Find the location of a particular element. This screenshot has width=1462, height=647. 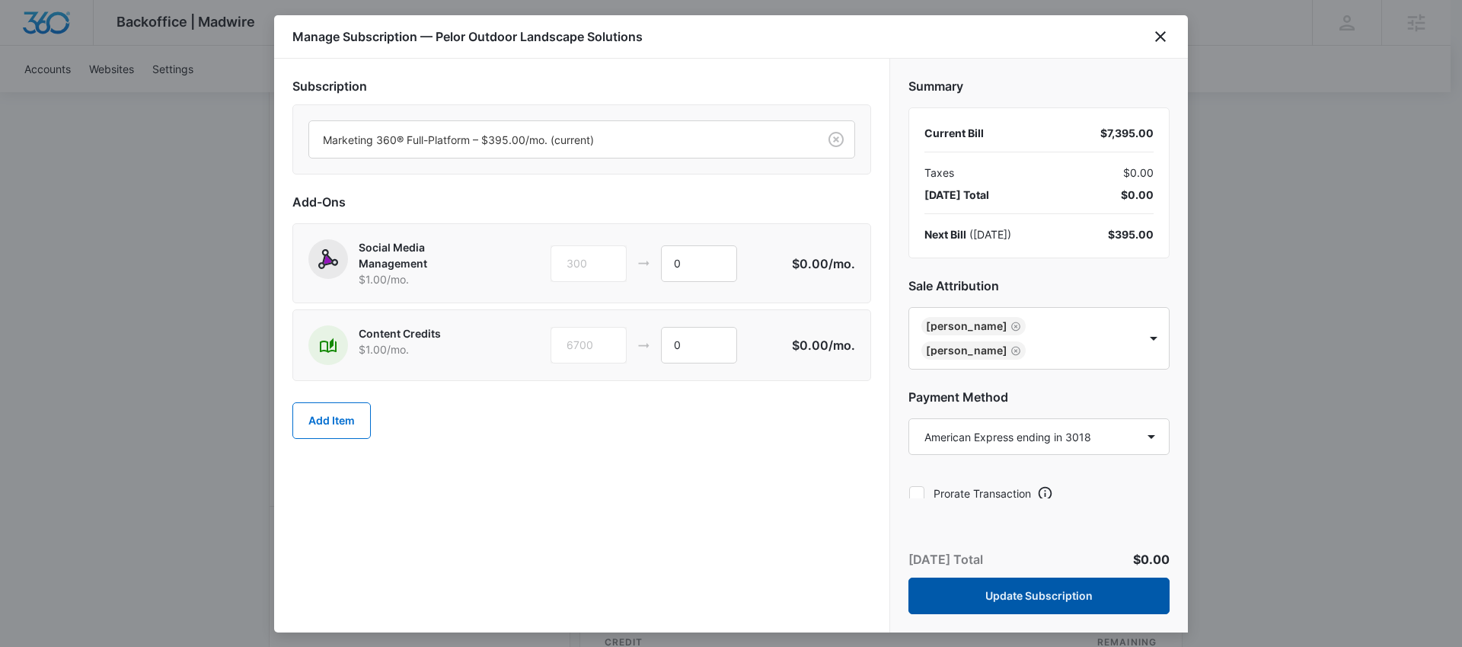

button: Add Item is located at coordinates (331, 420).